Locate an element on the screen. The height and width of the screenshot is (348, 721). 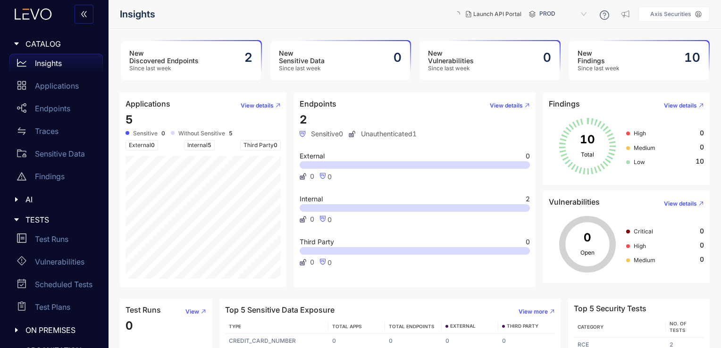
a: Vulnerabilities is located at coordinates (56, 264).